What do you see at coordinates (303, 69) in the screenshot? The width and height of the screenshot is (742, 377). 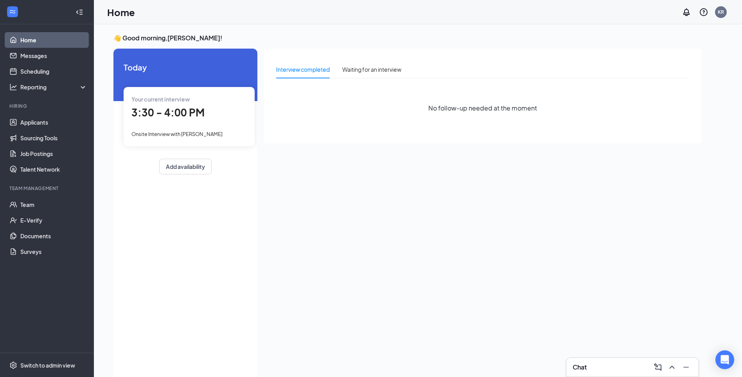 I see `div: Interview completed` at bounding box center [303, 69].